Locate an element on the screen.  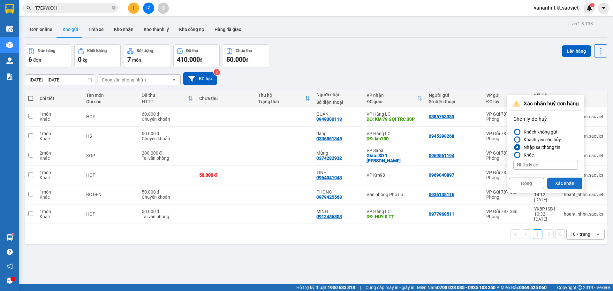
button: aim is located at coordinates (163, 8).